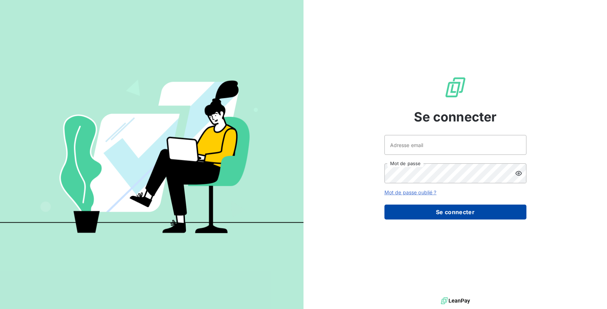 The image size is (607, 309). What do you see at coordinates (411, 192) in the screenshot?
I see `a: Mot de passe oublié ?` at bounding box center [411, 192].